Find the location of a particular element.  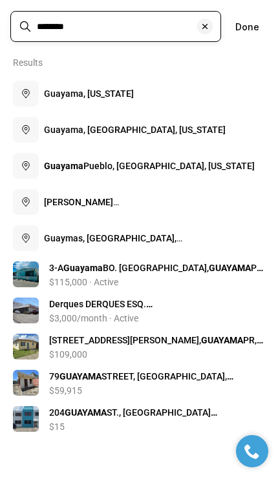

a: View details: 5 CALLE GUAYAMA is located at coordinates (139, 347).